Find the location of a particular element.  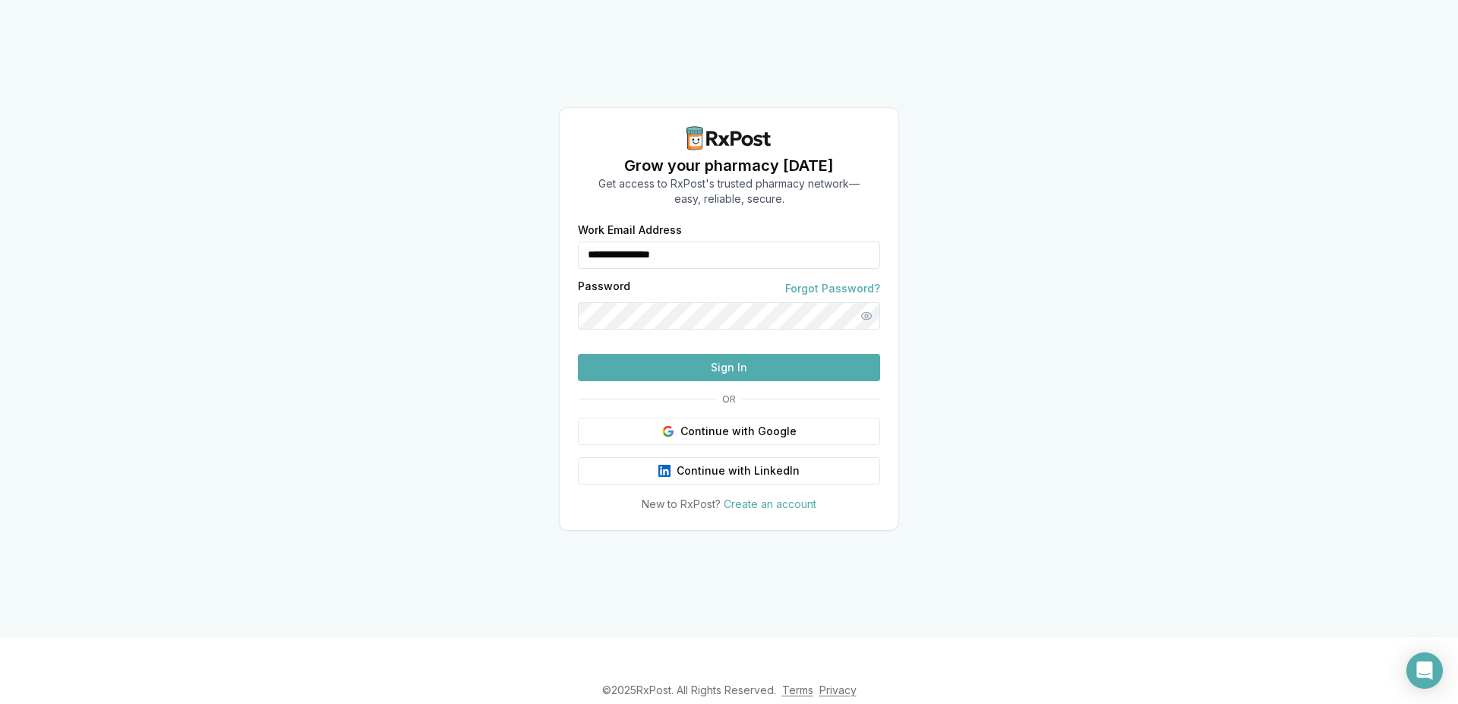

img: RxPost Logo is located at coordinates (729, 138).